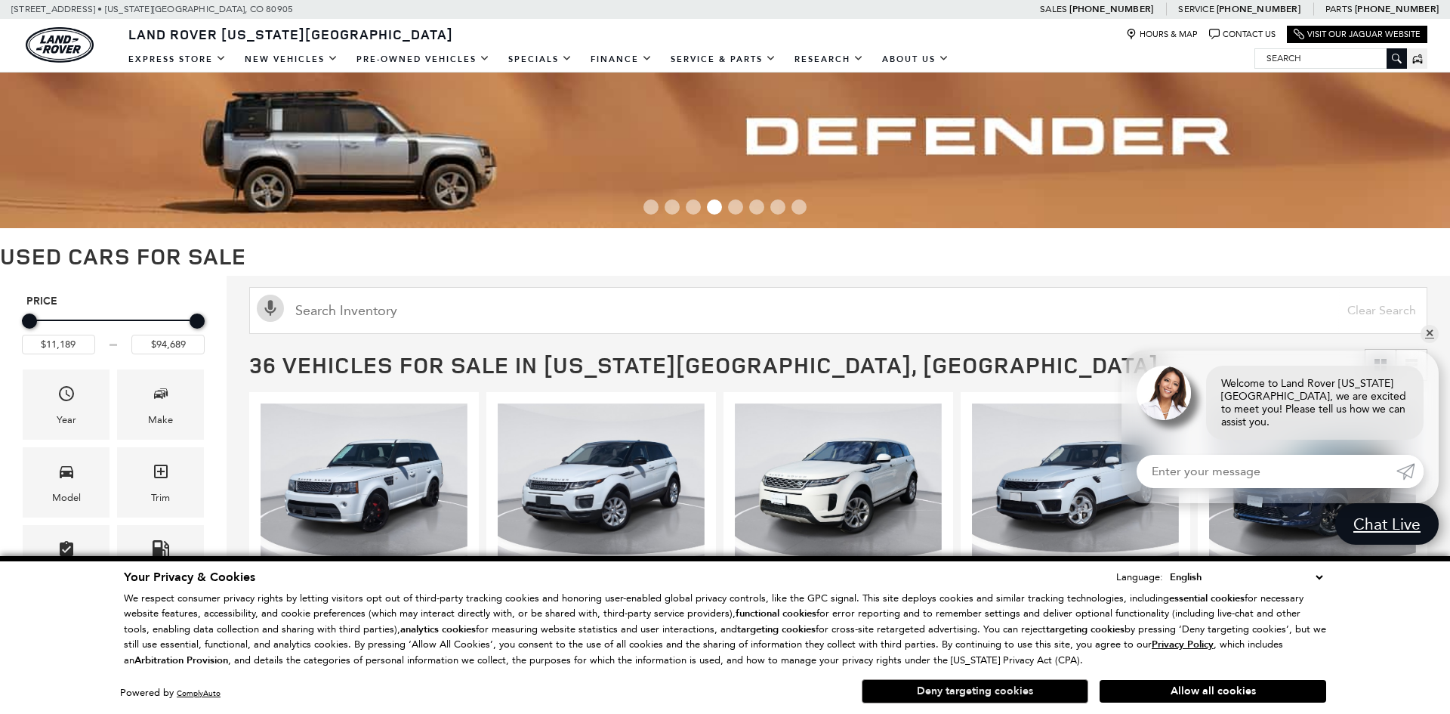  I want to click on div: FueltypeFueltype, so click(160, 560).